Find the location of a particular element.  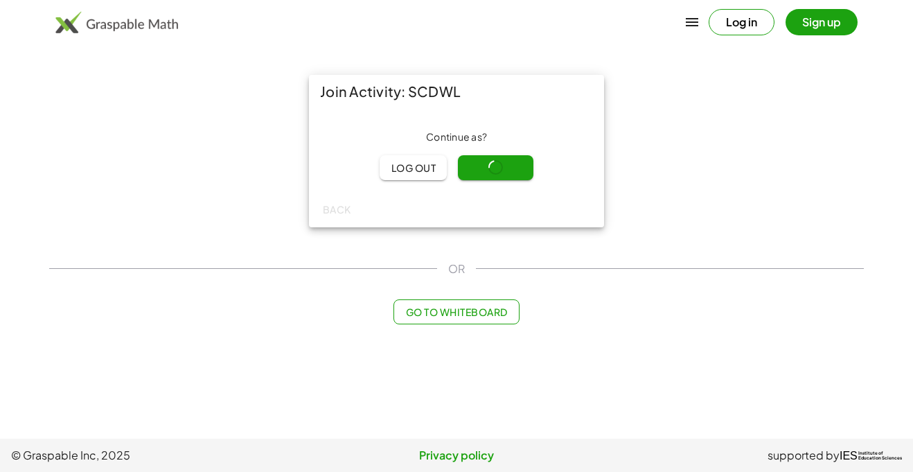

a: Privacy policy is located at coordinates (456, 455).